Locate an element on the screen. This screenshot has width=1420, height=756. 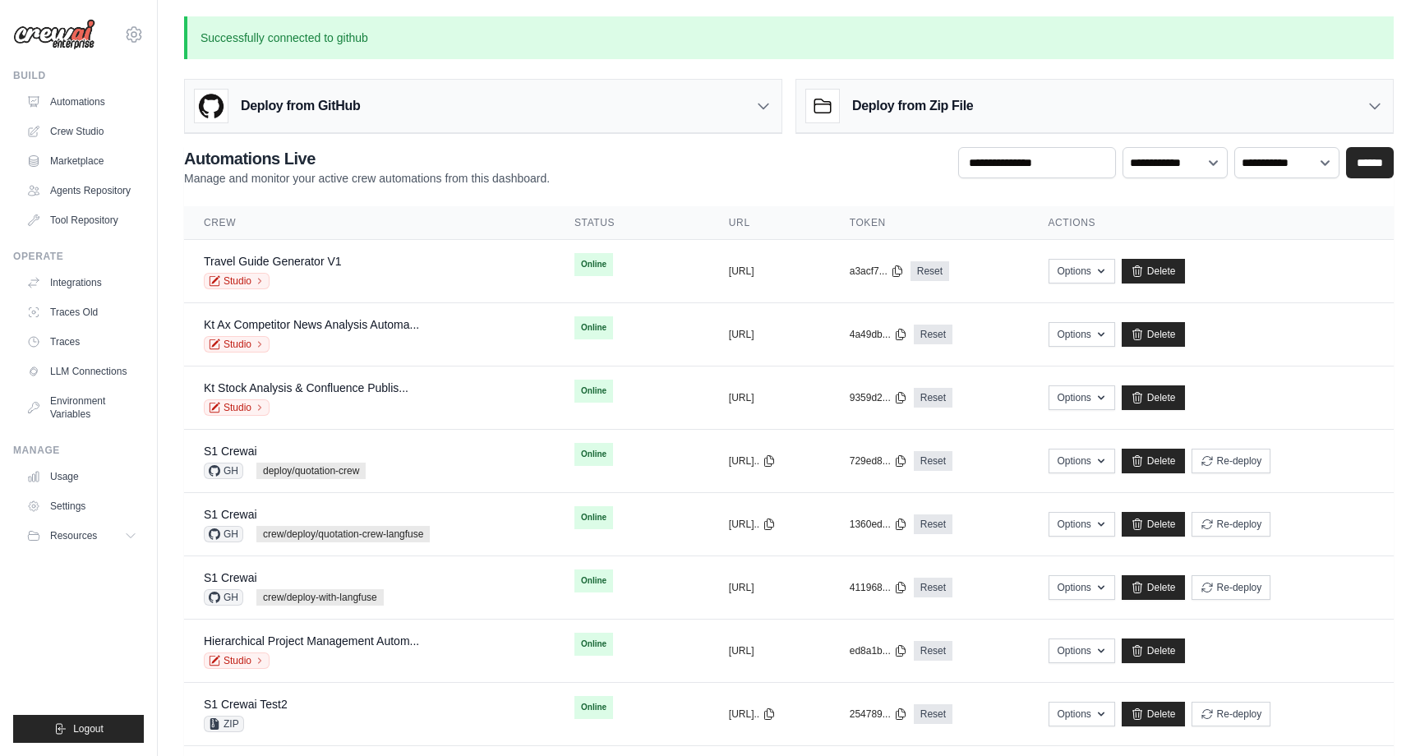
a: Automations is located at coordinates (81, 102).